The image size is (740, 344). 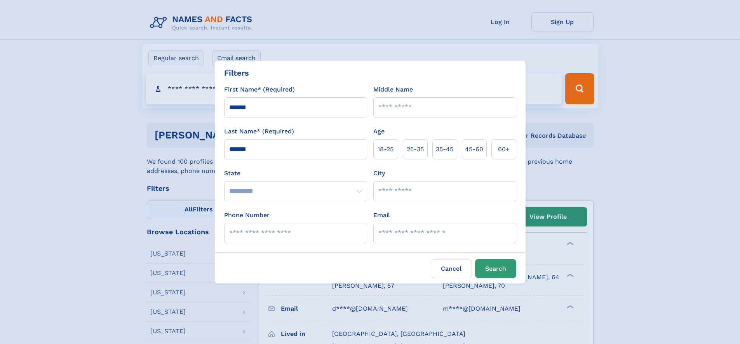 What do you see at coordinates (236, 73) in the screenshot?
I see `div: Filters` at bounding box center [236, 73].